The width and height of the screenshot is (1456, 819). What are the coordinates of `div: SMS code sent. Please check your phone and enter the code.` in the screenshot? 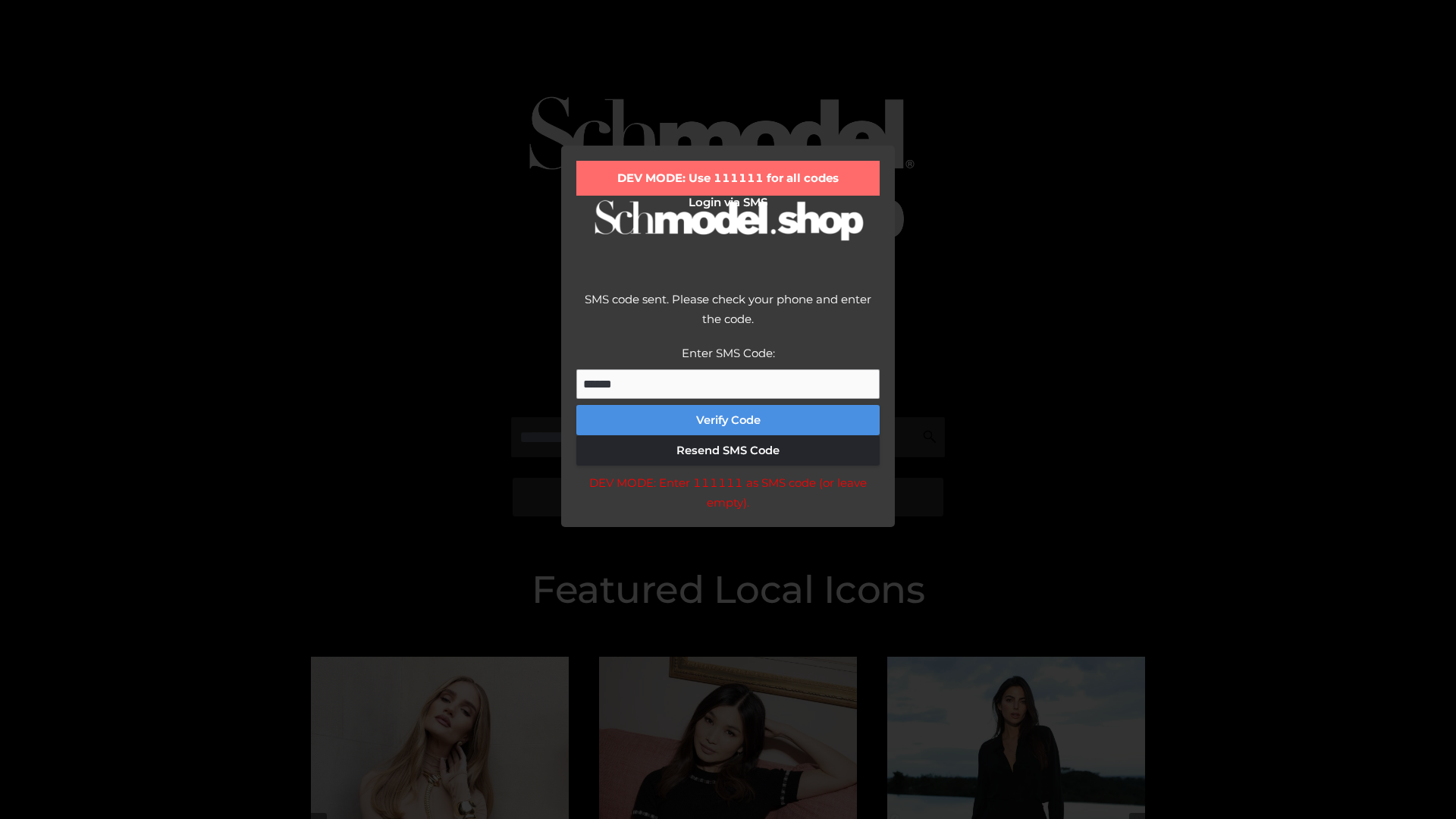 It's located at (728, 316).